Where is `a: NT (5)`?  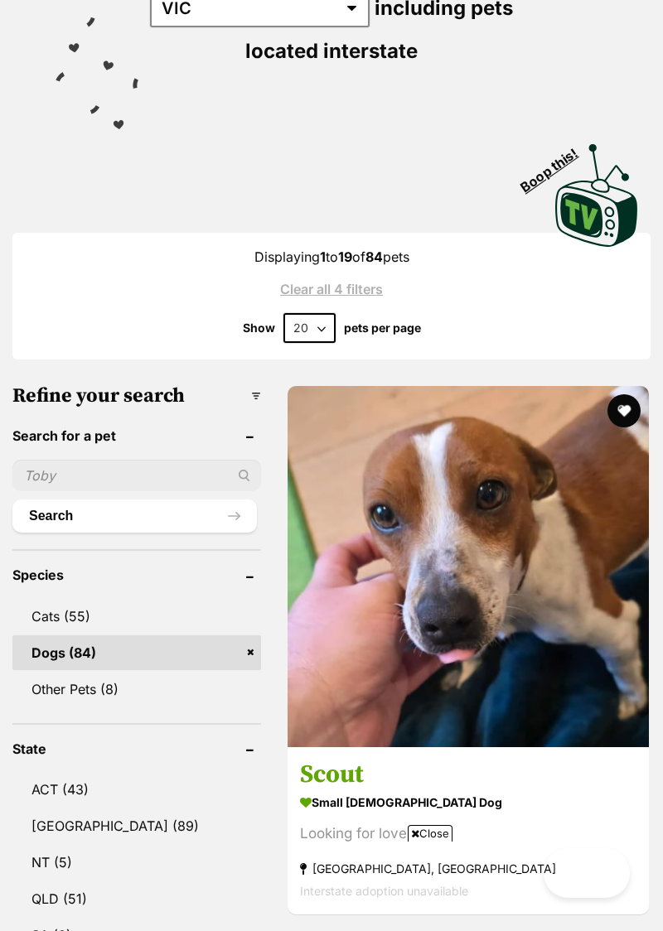
a: NT (5) is located at coordinates (137, 862).